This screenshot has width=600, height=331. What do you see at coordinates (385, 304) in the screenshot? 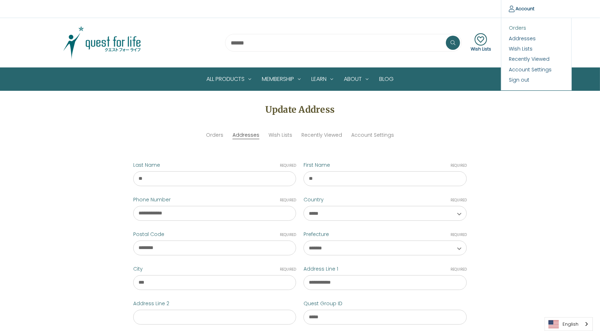
I see `label: Quest Group ID` at bounding box center [385, 304].